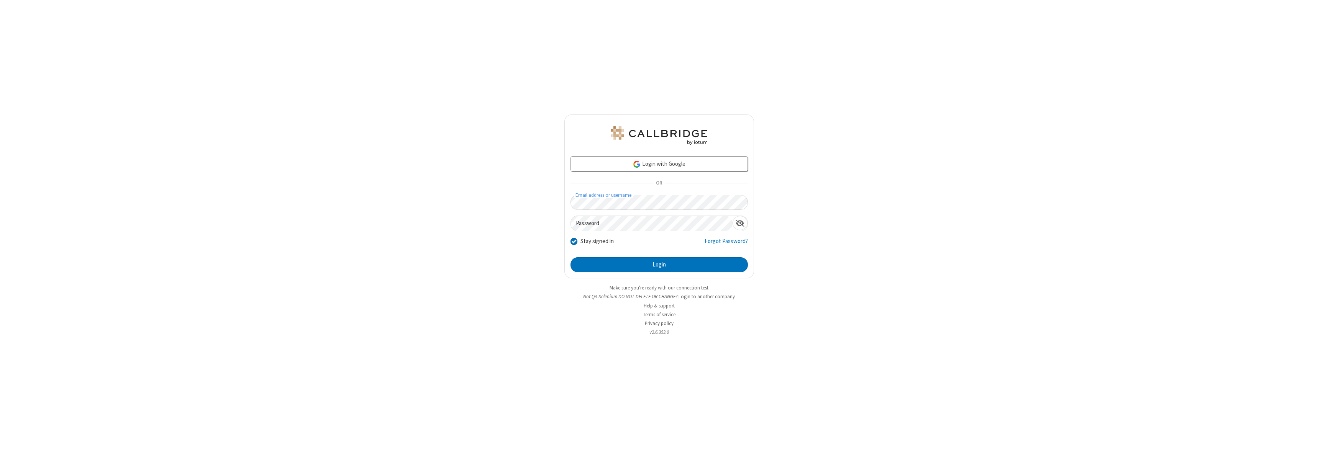  What do you see at coordinates (659, 164) in the screenshot?
I see `a: Login with Google` at bounding box center [659, 164].